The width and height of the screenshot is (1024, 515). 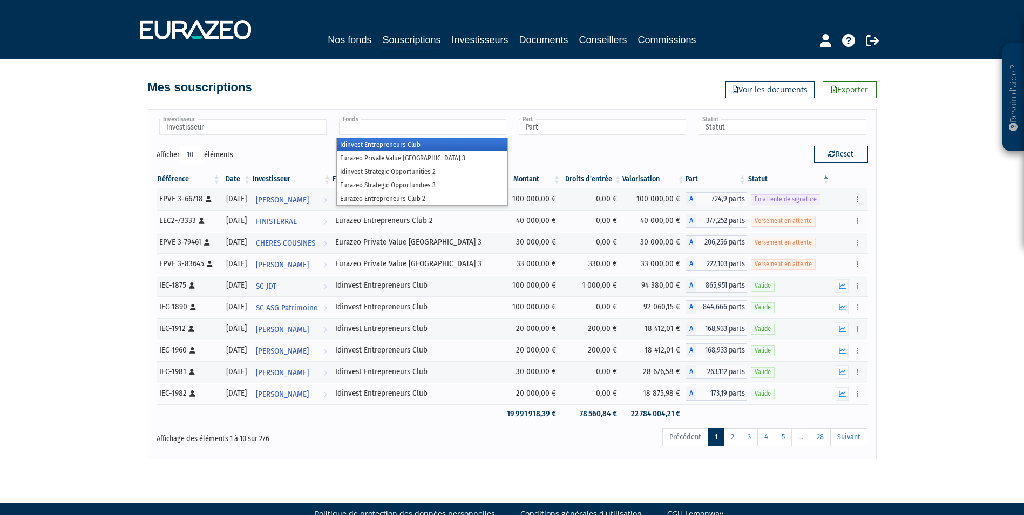 I want to click on span: 377,252 parts, so click(x=722, y=221).